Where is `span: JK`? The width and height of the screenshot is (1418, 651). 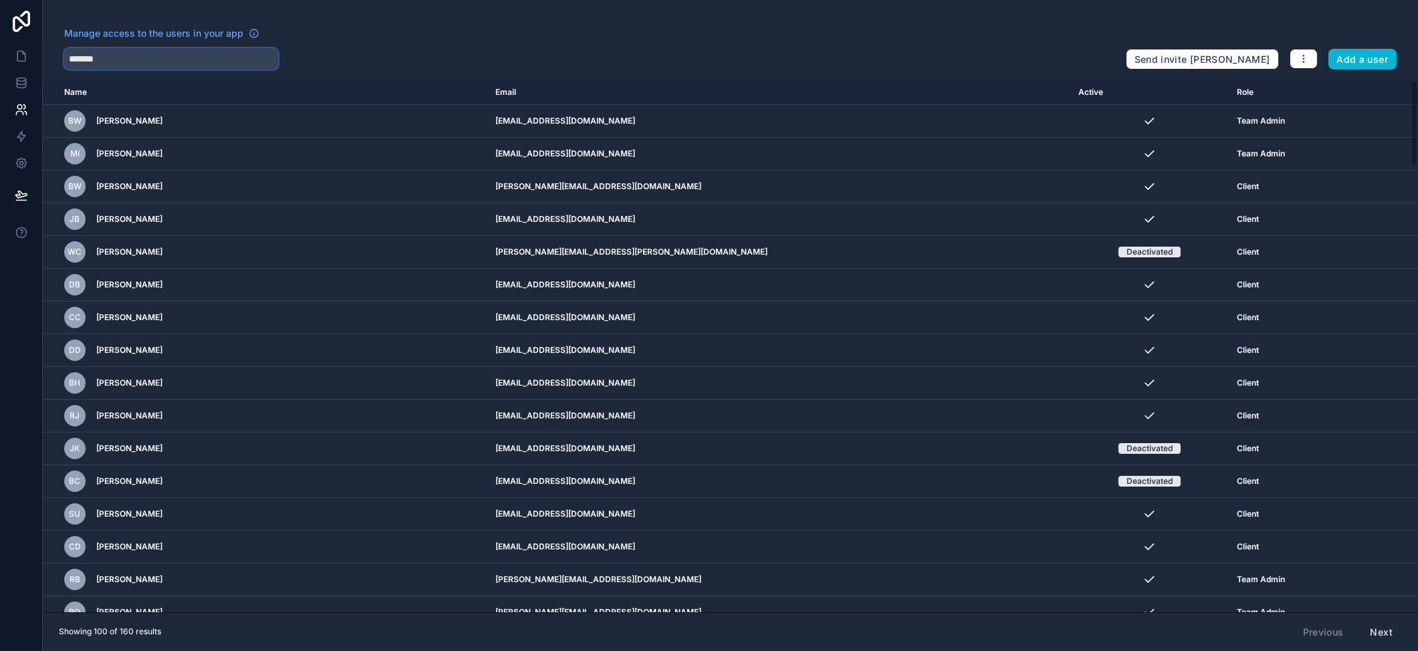 span: JK is located at coordinates (75, 448).